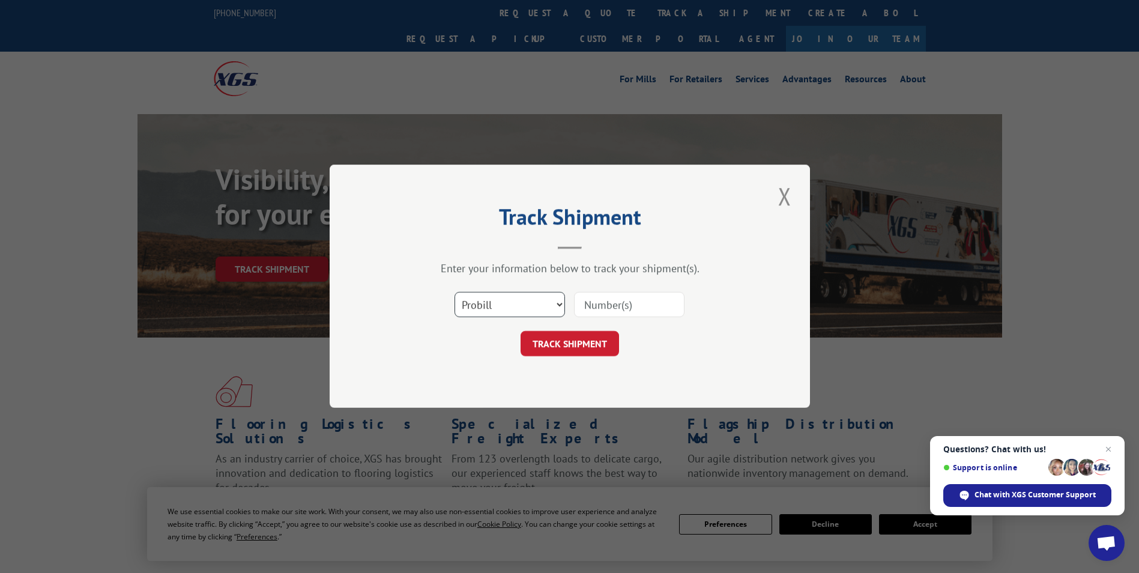 This screenshot has width=1139, height=573. Describe the element at coordinates (570, 220) in the screenshot. I see `h2: Track Shipment` at that location.